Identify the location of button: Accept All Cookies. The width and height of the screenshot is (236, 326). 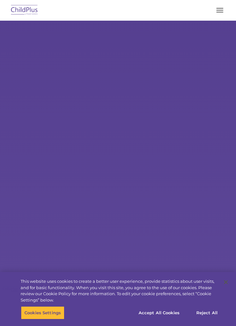
(159, 313).